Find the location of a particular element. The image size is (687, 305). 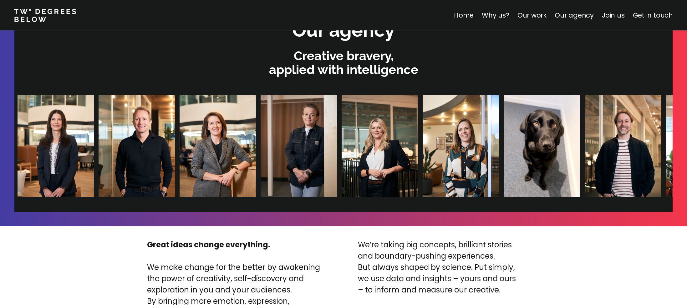

strong: Great ideas change everything. is located at coordinates (209, 244).